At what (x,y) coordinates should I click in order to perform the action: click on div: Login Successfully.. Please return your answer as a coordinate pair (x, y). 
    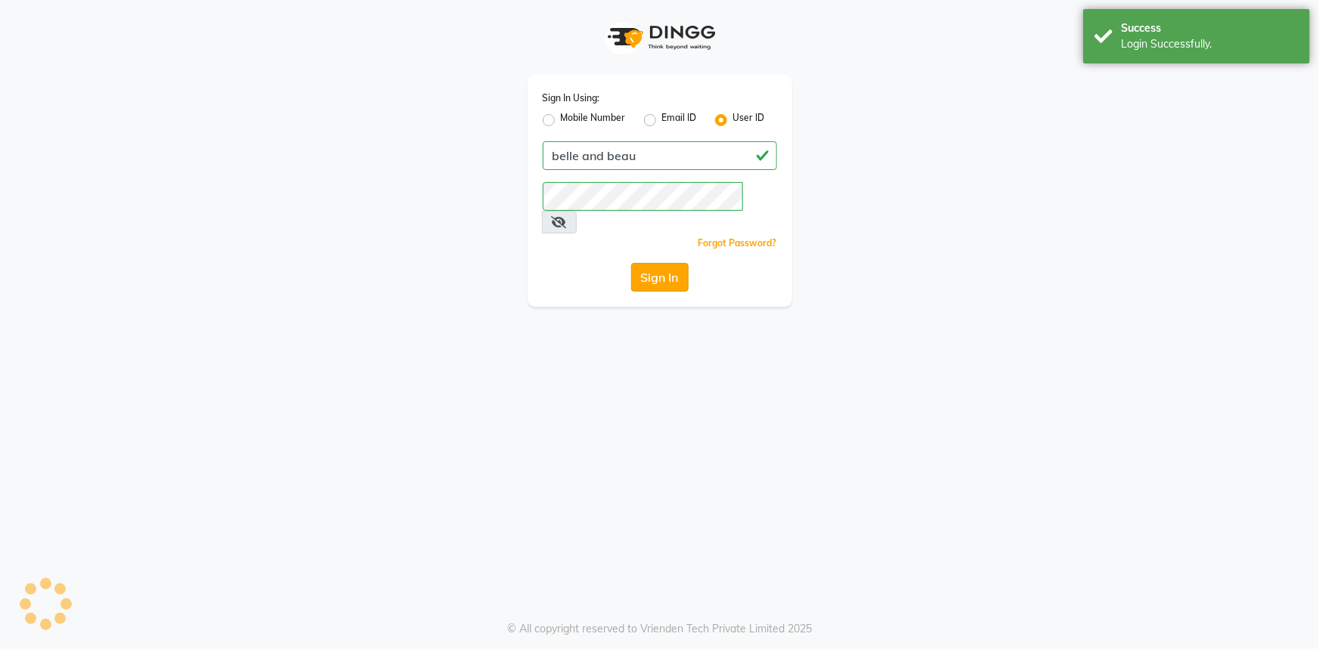
    Looking at the image, I should click on (1209, 44).